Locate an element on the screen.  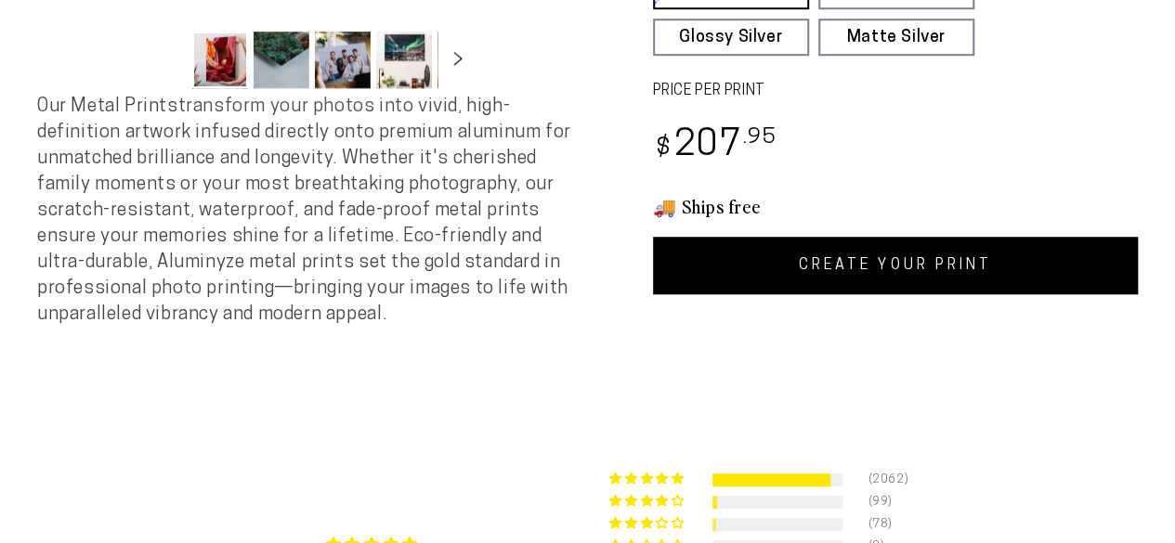
button: Load image 2 in gallery view is located at coordinates (281, 59).